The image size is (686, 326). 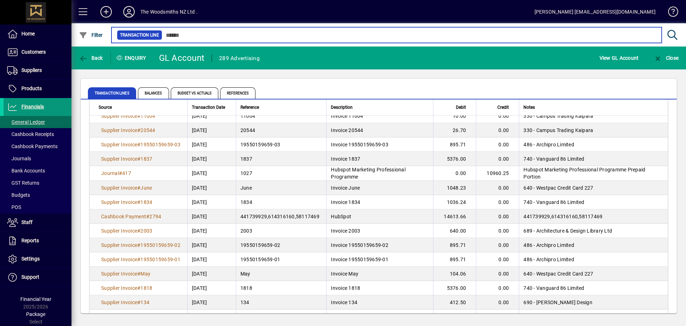 What do you see at coordinates (38, 52) in the screenshot?
I see `a: Customers` at bounding box center [38, 52].